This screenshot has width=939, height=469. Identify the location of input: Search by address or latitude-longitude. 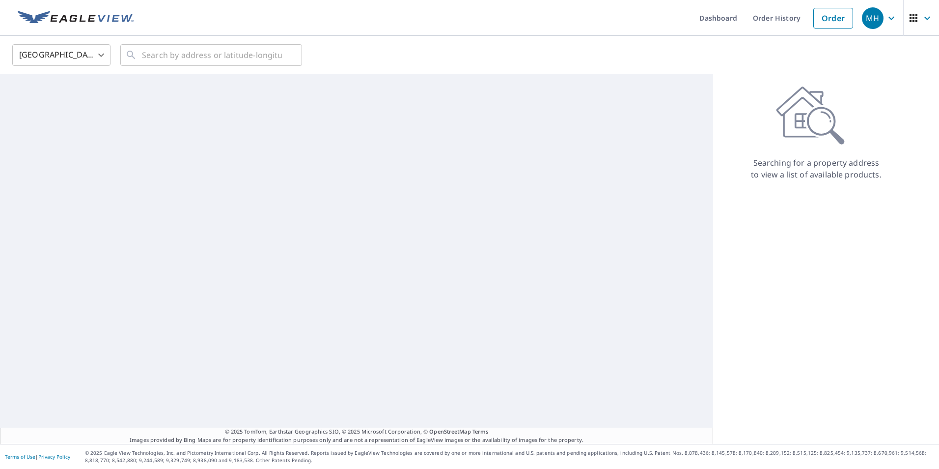
(212, 55).